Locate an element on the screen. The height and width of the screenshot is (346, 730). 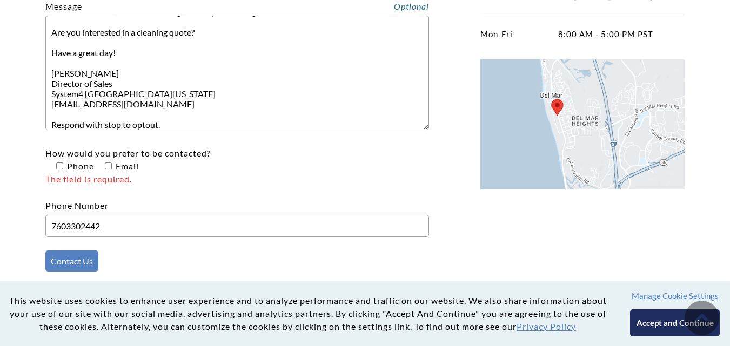
label: Phone Number is located at coordinates (237, 216).